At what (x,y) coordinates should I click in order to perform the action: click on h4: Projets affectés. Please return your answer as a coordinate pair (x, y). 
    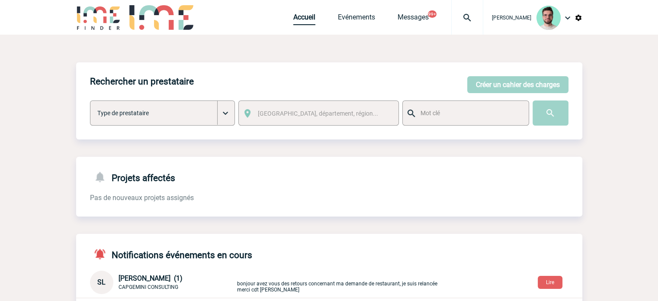
    Looking at the image, I should click on (132, 176).